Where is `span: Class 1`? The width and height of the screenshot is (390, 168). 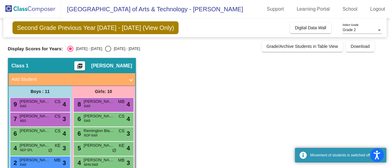
span: Class 1 is located at coordinates (20, 66).